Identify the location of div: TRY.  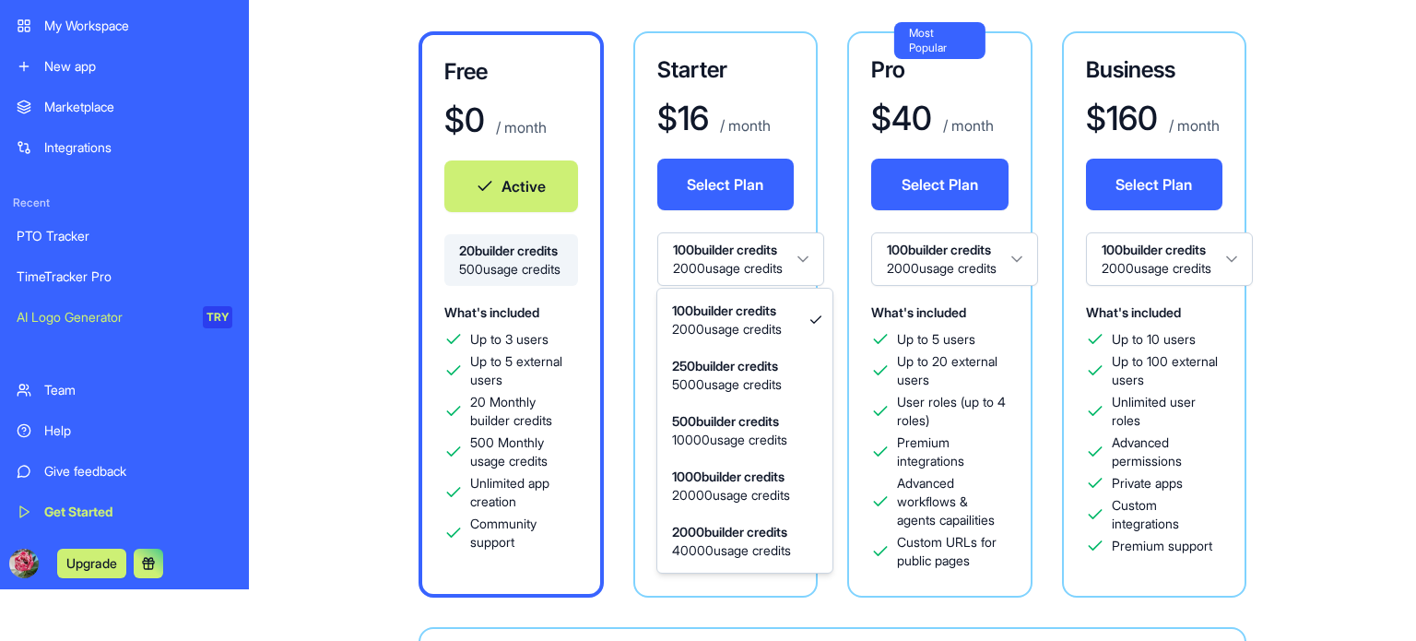
(218, 317).